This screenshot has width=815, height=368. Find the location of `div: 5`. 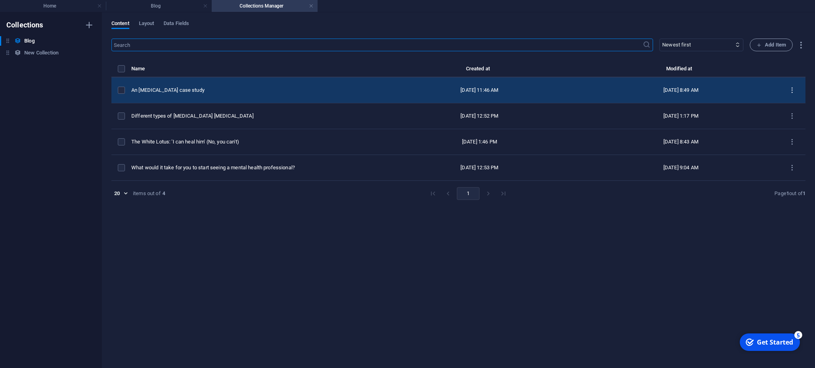

div: 5 is located at coordinates (63, 5).